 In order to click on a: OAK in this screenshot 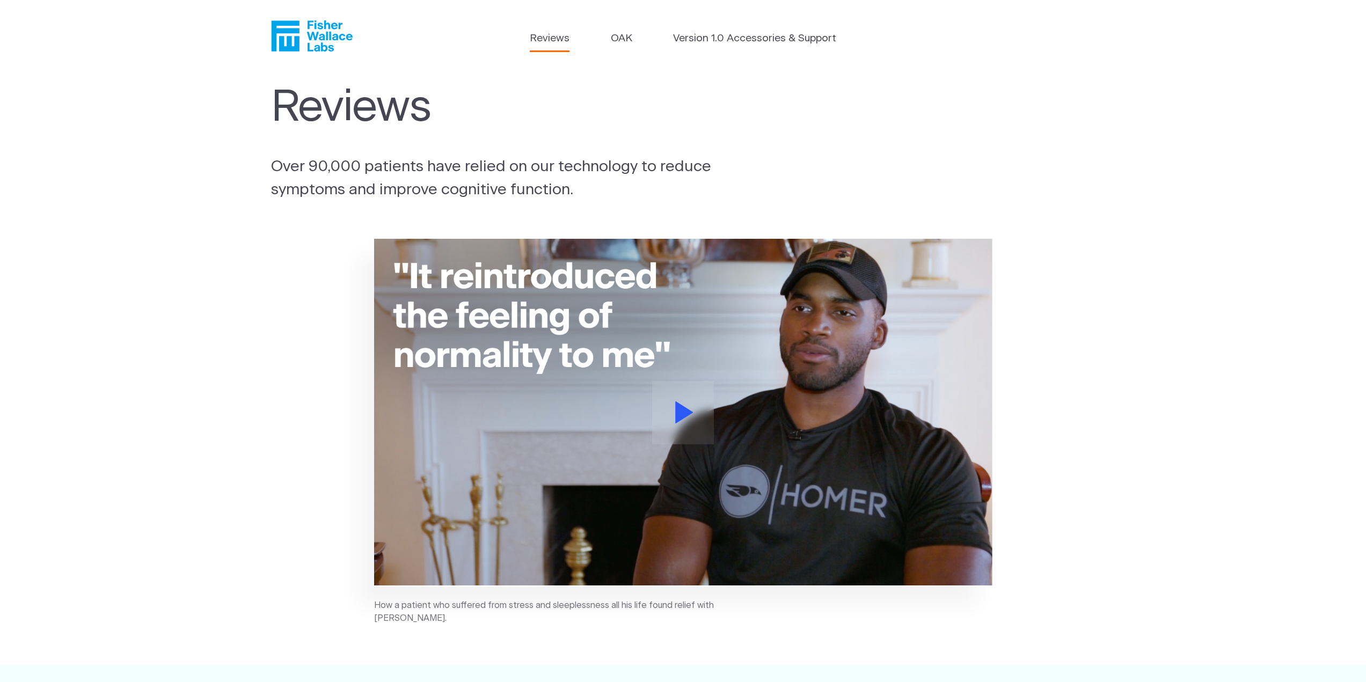, I will do `click(621, 39)`.